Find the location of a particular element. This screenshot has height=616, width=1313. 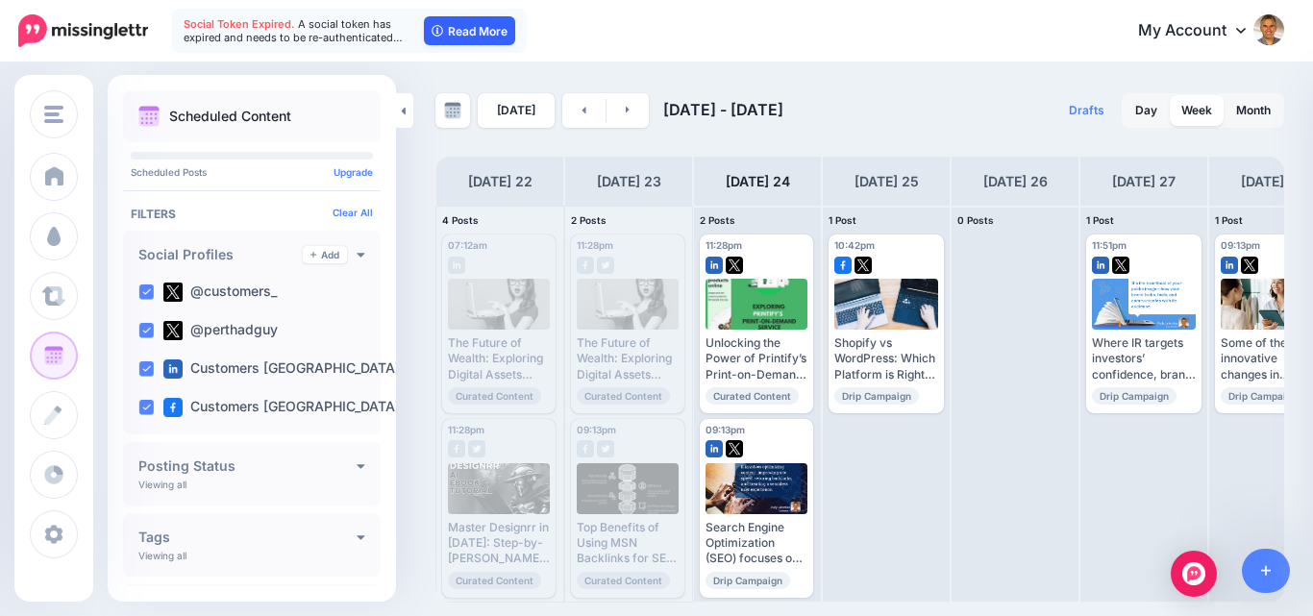

span: Social Token Expired. is located at coordinates (239, 24).